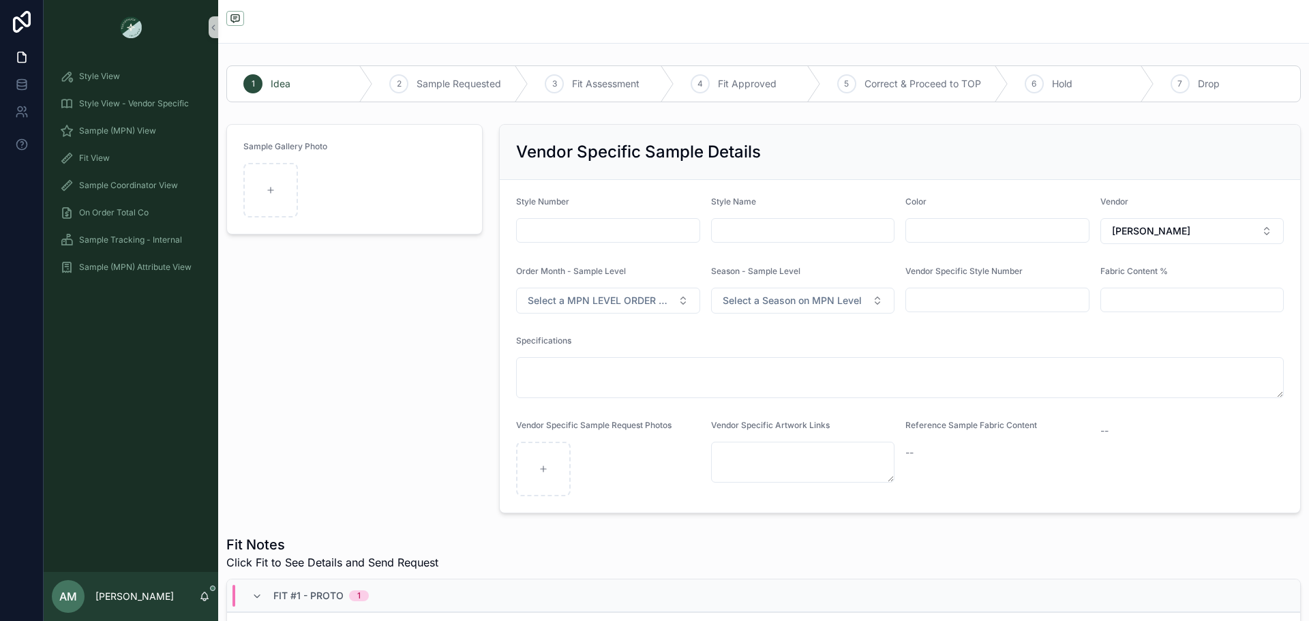 Image resolution: width=1309 pixels, height=621 pixels. Describe the element at coordinates (971, 425) in the screenshot. I see `span: Reference Sample Fabric Content` at that location.